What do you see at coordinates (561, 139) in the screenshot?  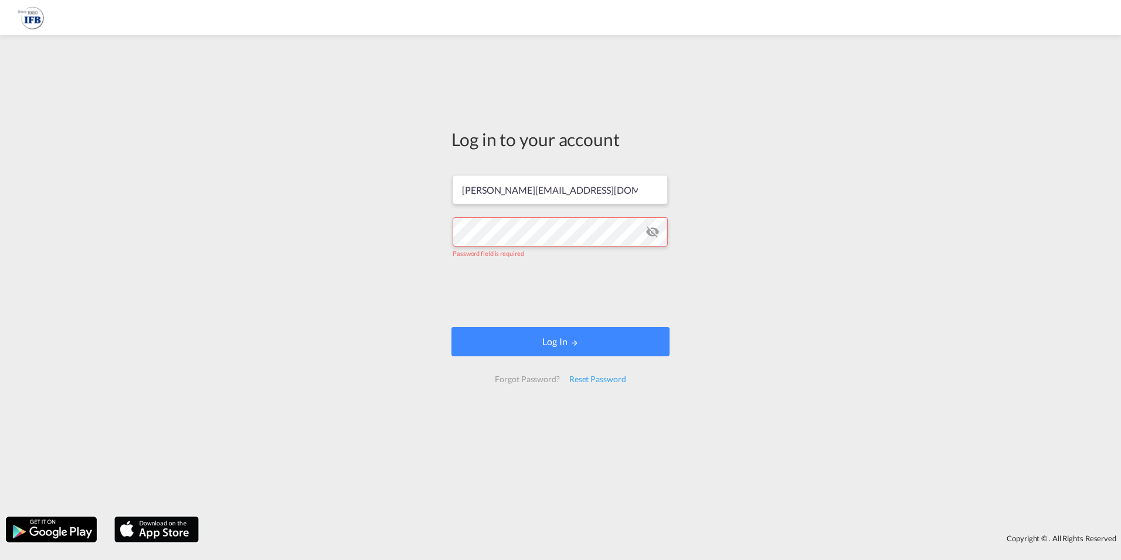 I see `div: Log in to your account` at bounding box center [561, 139].